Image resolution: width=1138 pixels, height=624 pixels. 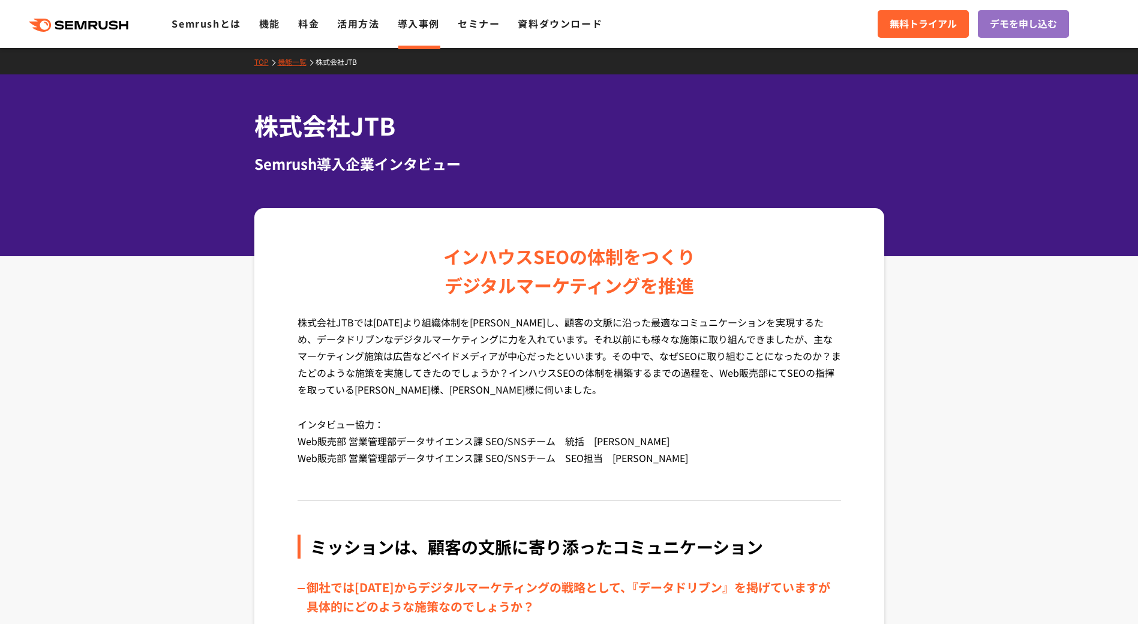 I want to click on div: インハウスSEOの体制をつくり デジタルマーケティングを推進, so click(x=569, y=270).